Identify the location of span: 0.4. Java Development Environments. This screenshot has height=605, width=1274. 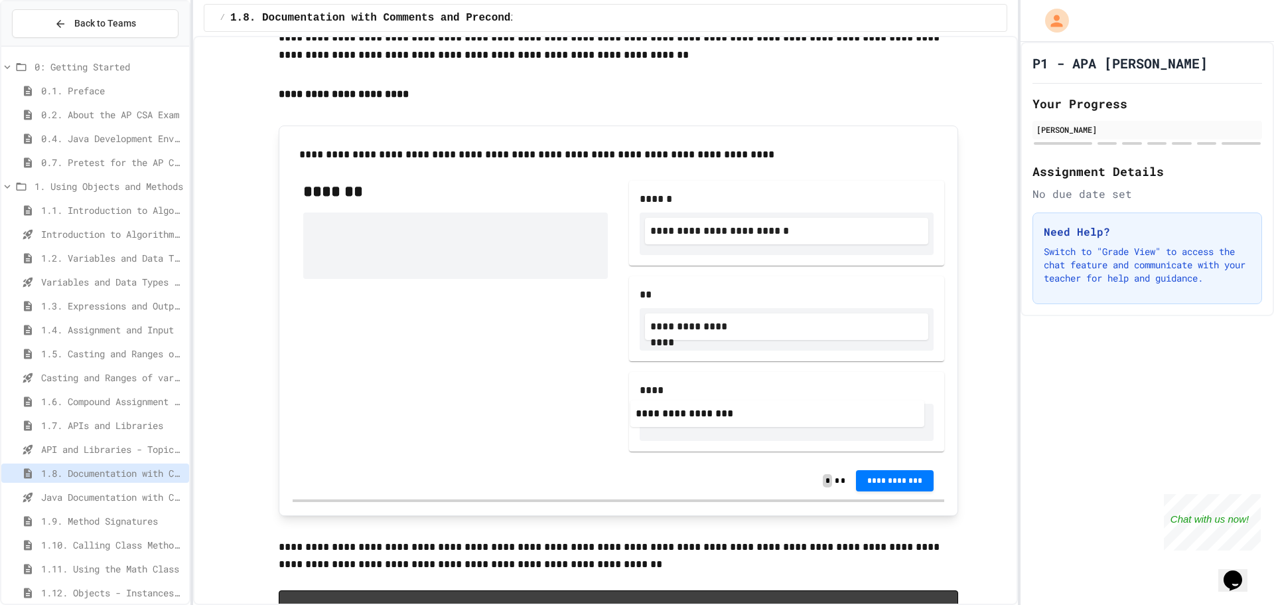
(112, 138).